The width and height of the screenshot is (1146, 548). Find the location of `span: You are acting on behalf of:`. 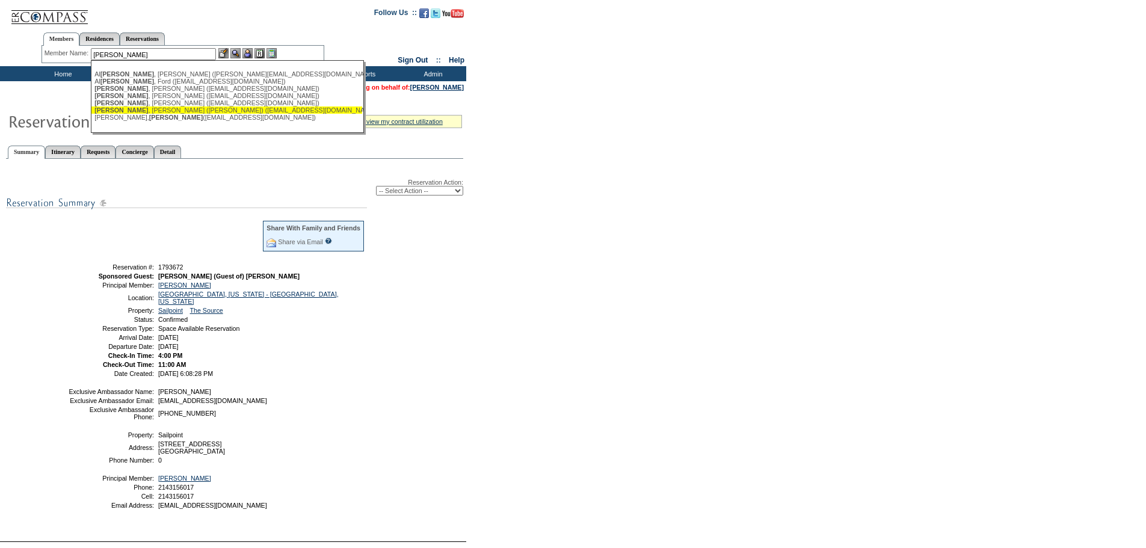

span: You are acting on behalf of: is located at coordinates (395, 87).